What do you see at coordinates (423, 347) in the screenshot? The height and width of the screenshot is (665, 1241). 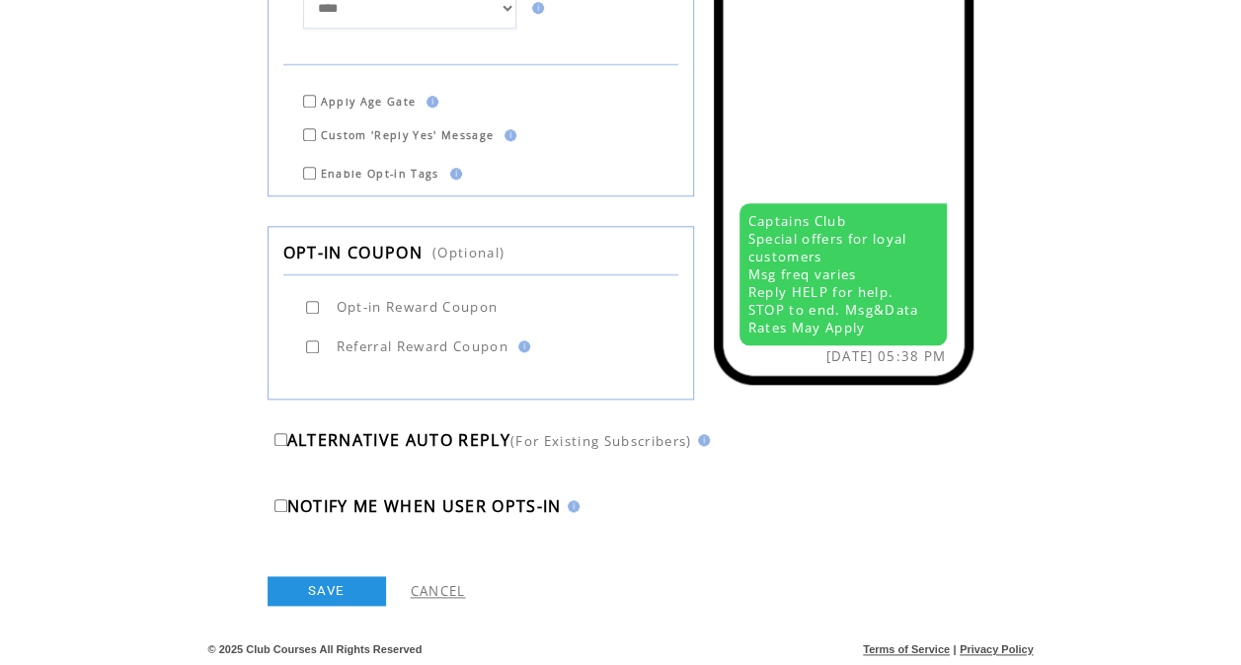 I see `span: Referral Reward Coupon` at bounding box center [423, 347].